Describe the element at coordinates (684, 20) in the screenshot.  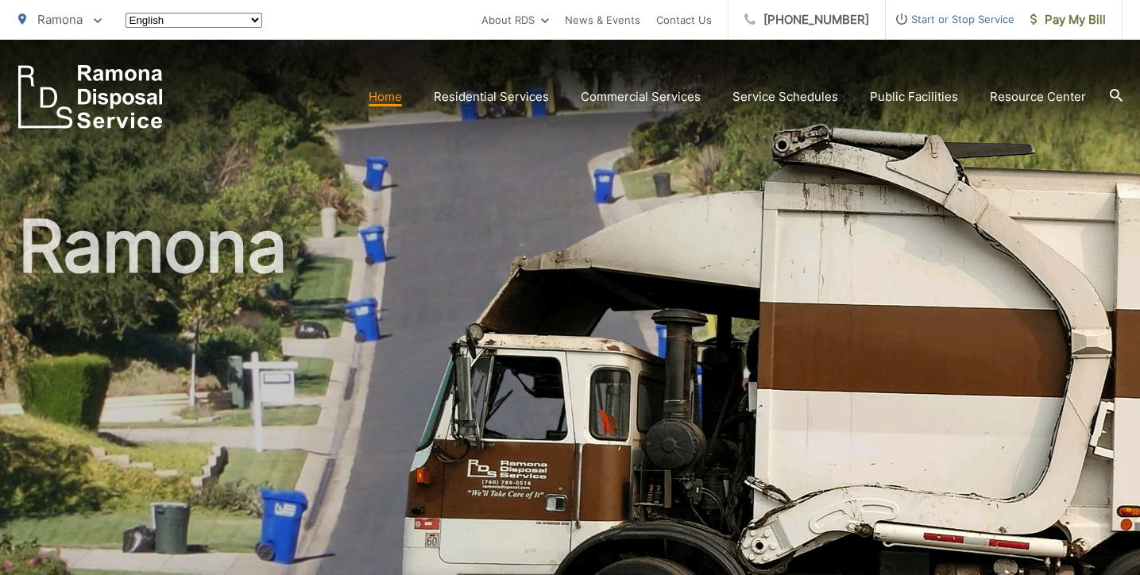
I see `a: Contact Us` at that location.